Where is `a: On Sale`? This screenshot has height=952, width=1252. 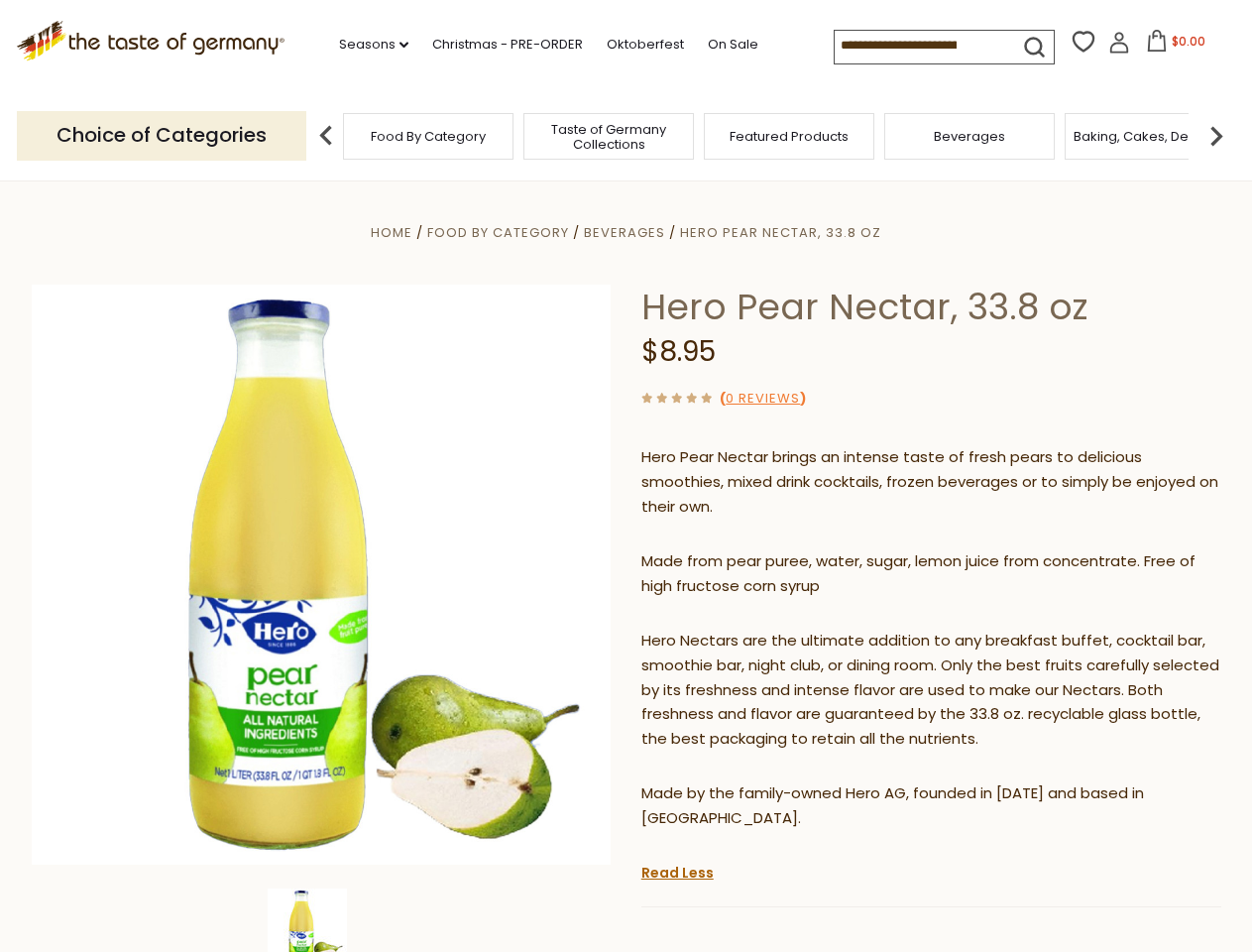 a: On Sale is located at coordinates (733, 45).